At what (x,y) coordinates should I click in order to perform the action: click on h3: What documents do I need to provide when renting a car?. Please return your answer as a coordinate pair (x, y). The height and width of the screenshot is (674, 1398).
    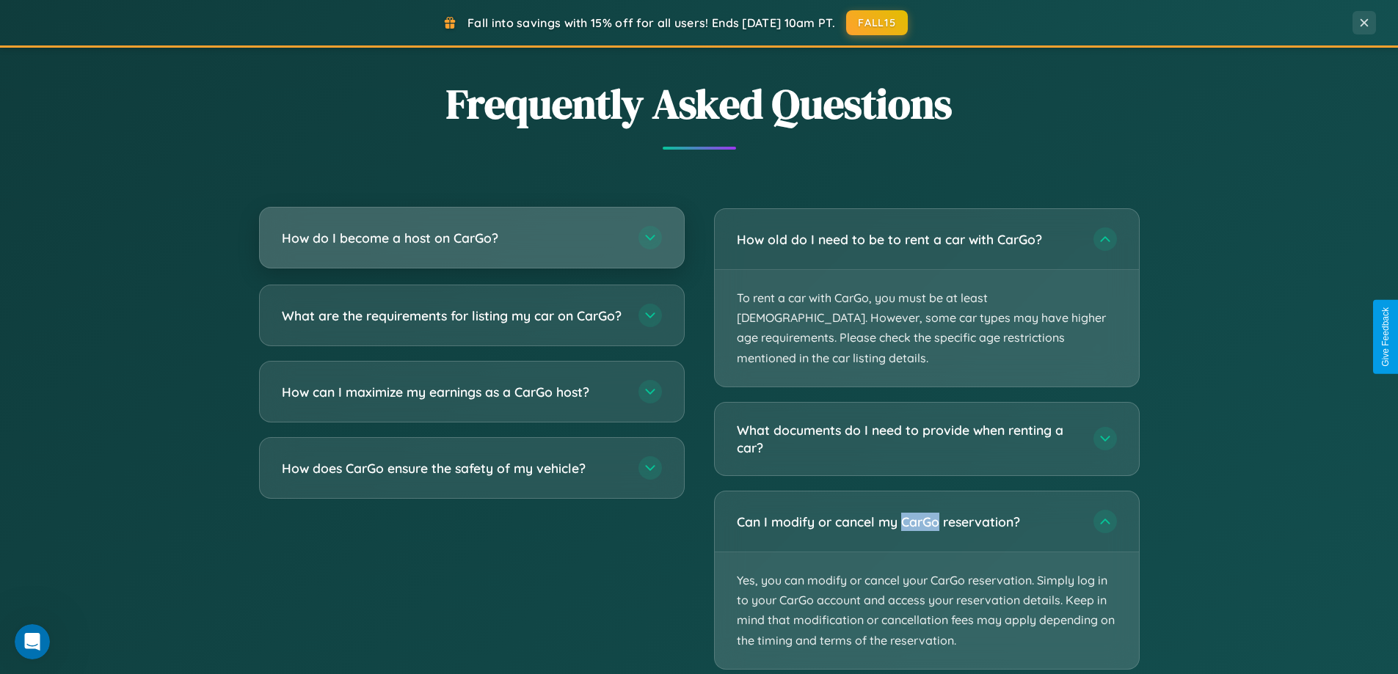
    Looking at the image, I should click on (908, 439).